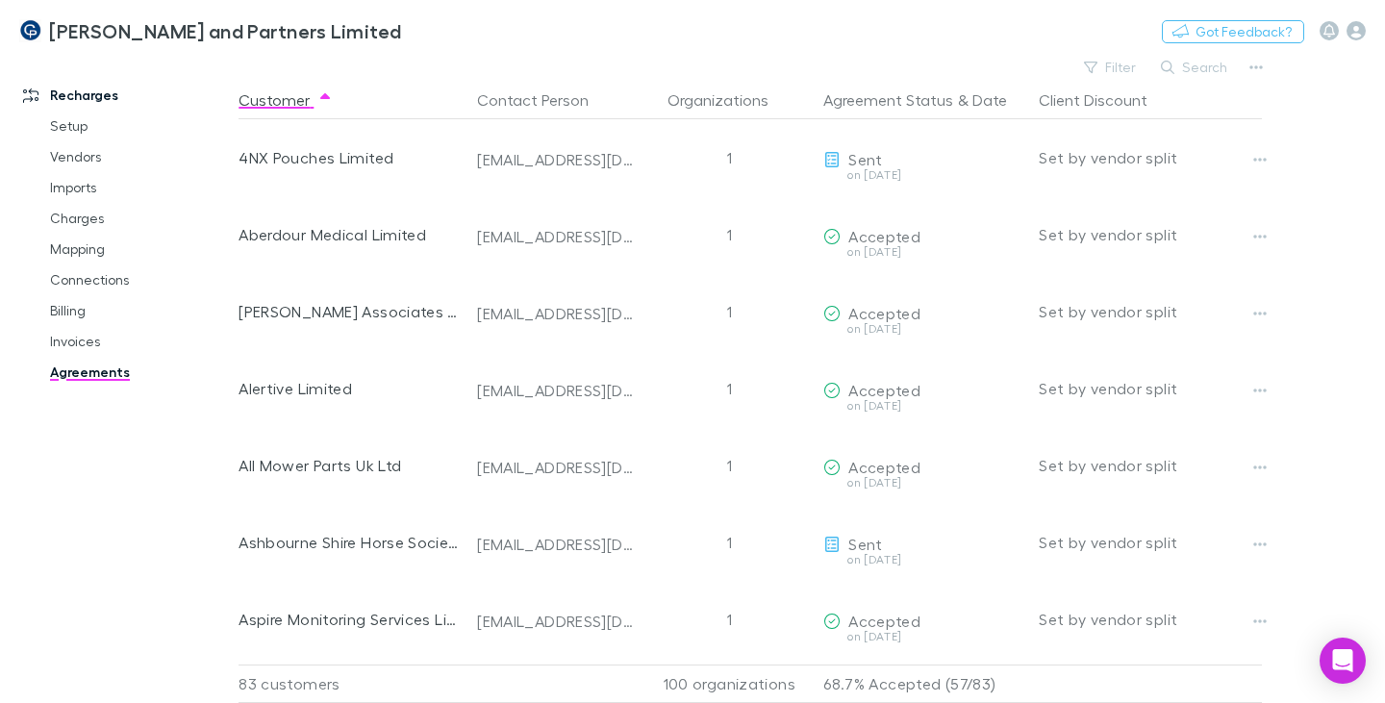 The height and width of the screenshot is (703, 1385). Describe the element at coordinates (350, 465) in the screenshot. I see `div: All Mower Parts Uk Ltd` at that location.